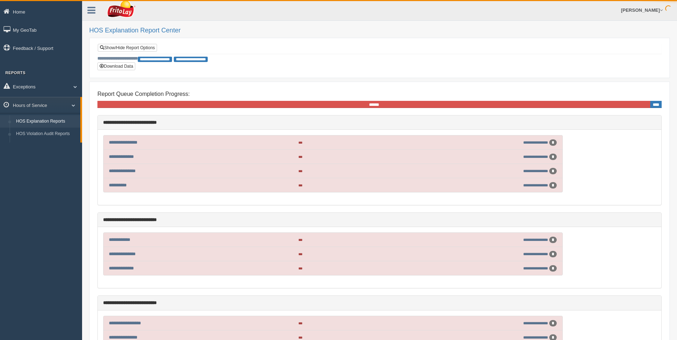  I want to click on a: HOS Explanation Reports, so click(46, 122).